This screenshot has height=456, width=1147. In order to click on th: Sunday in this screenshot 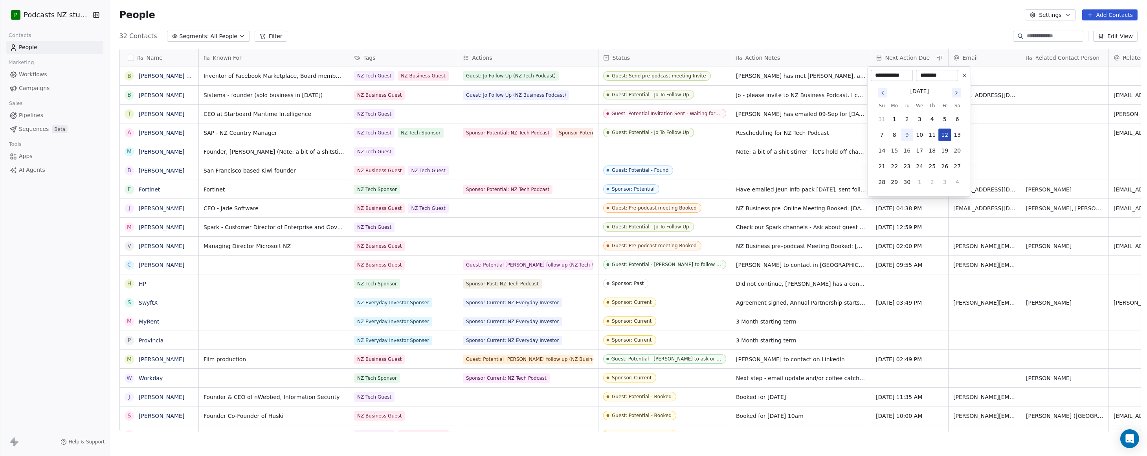, I will do `click(882, 106)`.